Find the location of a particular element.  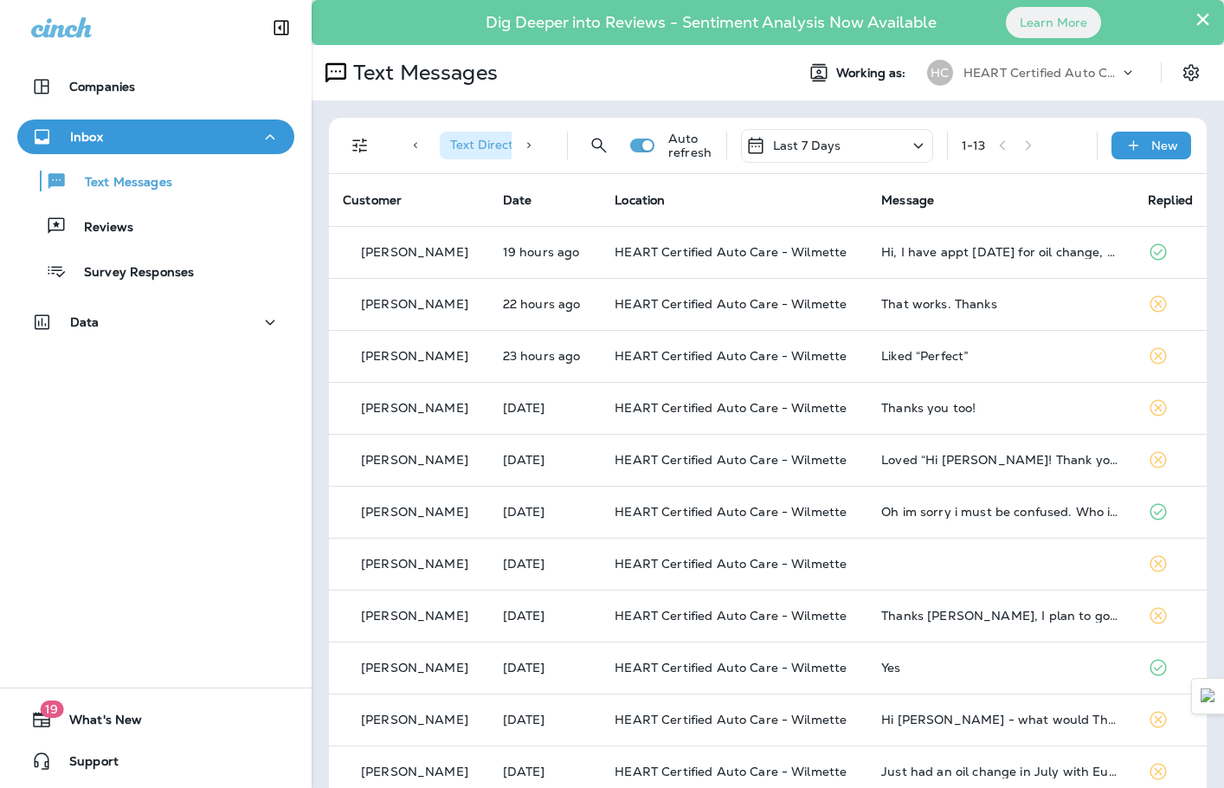

button: Support is located at coordinates (156, 761).